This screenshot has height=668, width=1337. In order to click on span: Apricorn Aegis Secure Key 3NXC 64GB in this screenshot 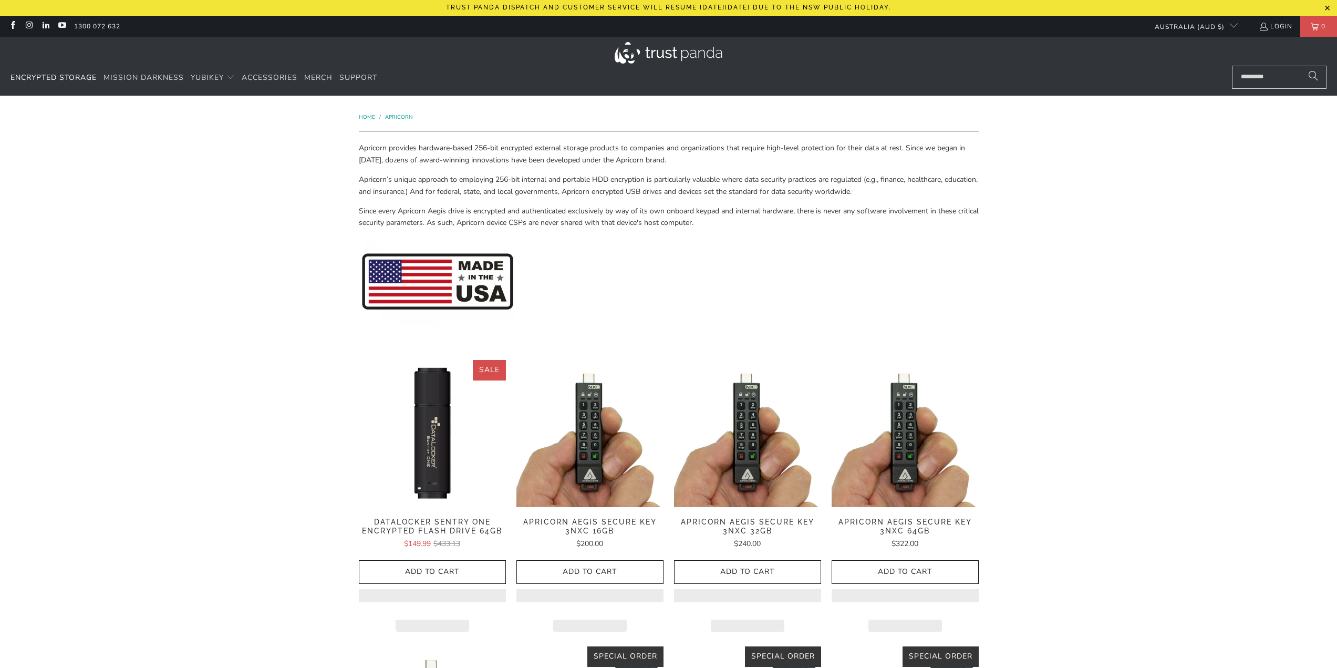, I will do `click(905, 526)`.